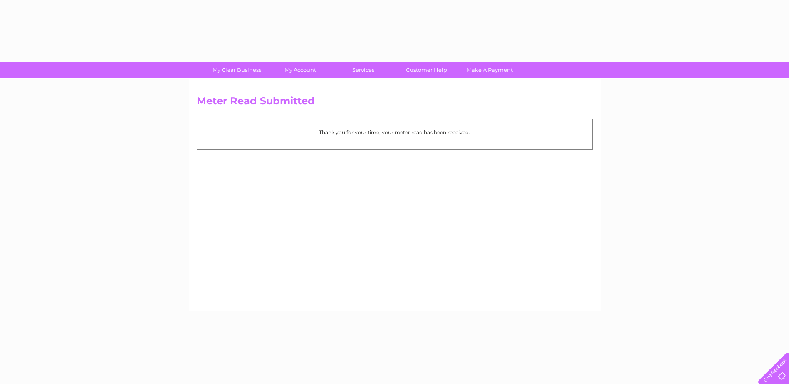 This screenshot has width=789, height=384. I want to click on a: My Clear Business, so click(237, 70).